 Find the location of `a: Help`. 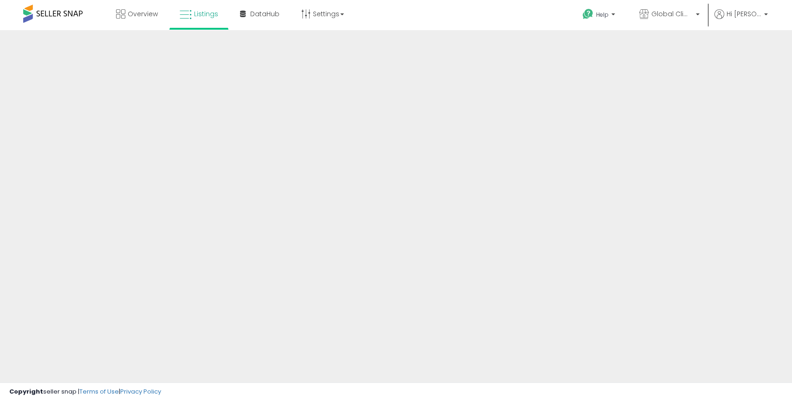

a: Help is located at coordinates (600, 16).